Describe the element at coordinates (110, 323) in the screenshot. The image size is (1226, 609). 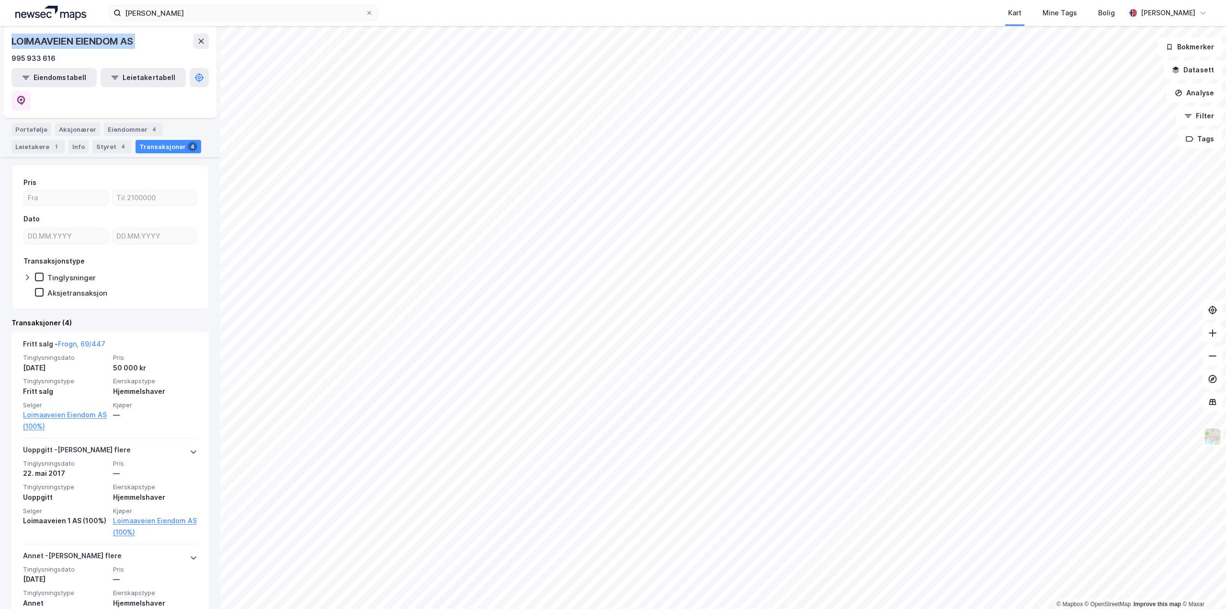
I see `div: Transaksjoner (4)` at that location.